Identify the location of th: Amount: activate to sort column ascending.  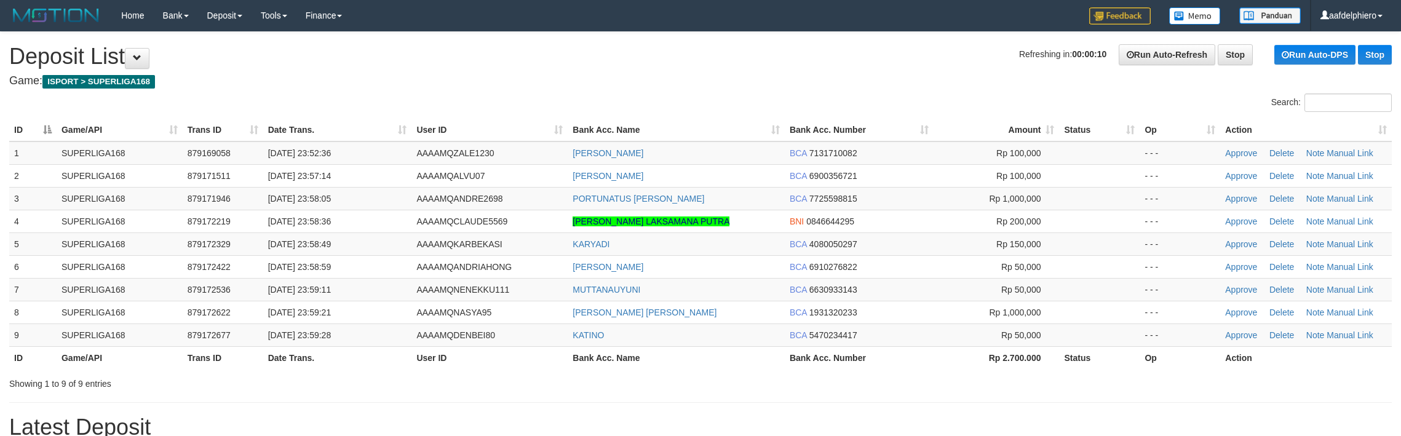
(997, 130).